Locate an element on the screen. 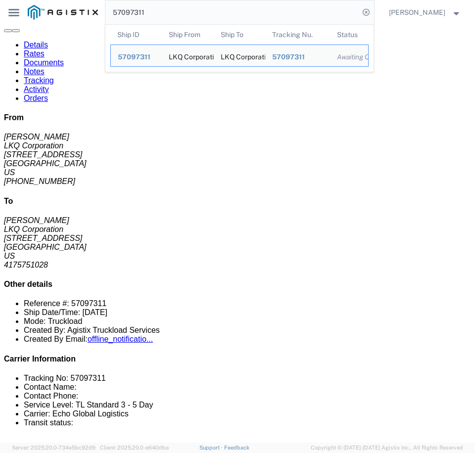 The height and width of the screenshot is (453, 475). th: Status is located at coordinates (349, 35).